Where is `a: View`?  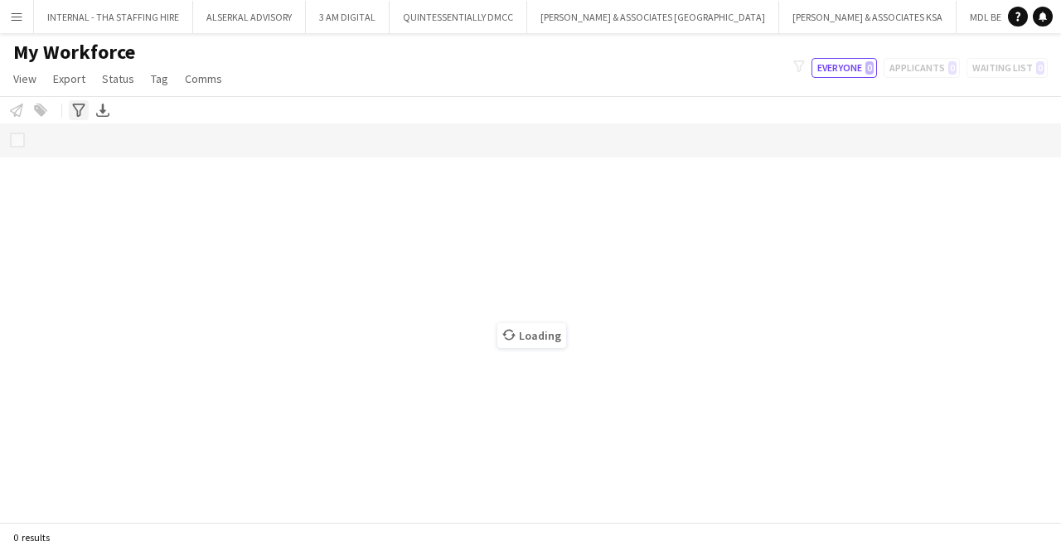
a: View is located at coordinates (25, 79).